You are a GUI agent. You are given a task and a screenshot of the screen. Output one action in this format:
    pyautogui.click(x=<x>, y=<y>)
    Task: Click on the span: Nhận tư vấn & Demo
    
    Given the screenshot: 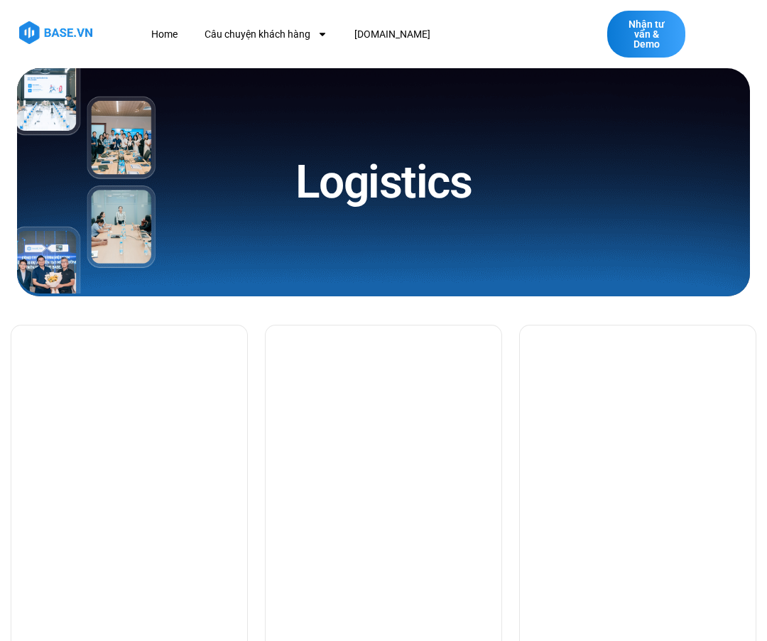 What is the action you would take?
    pyautogui.click(x=646, y=34)
    